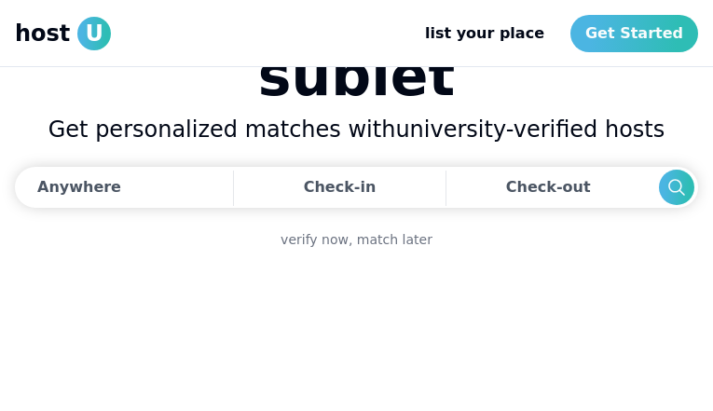 This screenshot has height=411, width=713. Describe the element at coordinates (553, 34) in the screenshot. I see `nav: Main` at that location.